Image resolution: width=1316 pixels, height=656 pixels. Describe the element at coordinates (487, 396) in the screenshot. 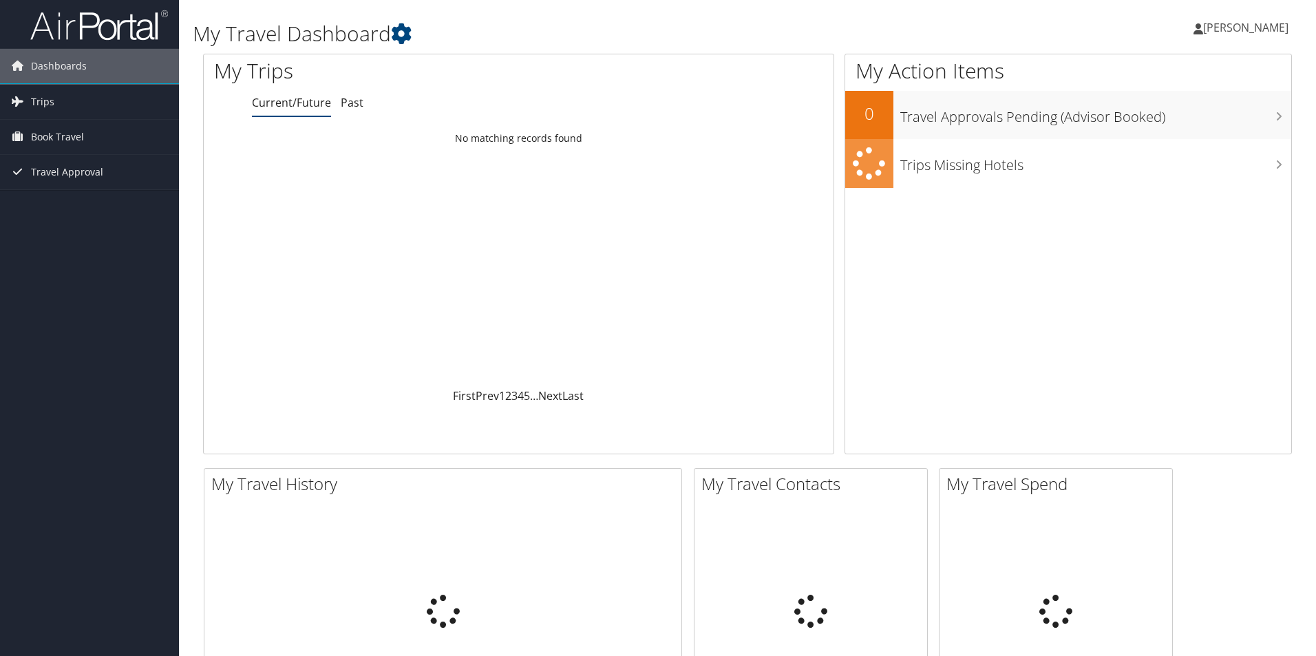

I see `a: Prev` at that location.